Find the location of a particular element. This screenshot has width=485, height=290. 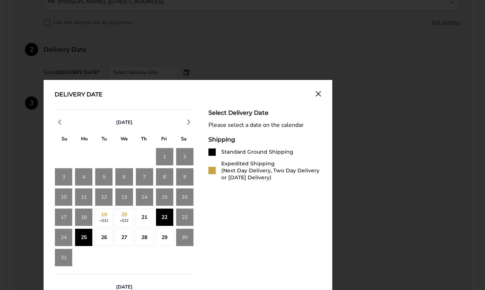

div: F is located at coordinates (164, 140).